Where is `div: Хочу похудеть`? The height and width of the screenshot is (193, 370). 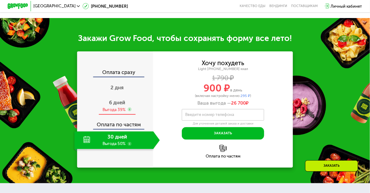 div: Хочу похудеть is located at coordinates (223, 63).